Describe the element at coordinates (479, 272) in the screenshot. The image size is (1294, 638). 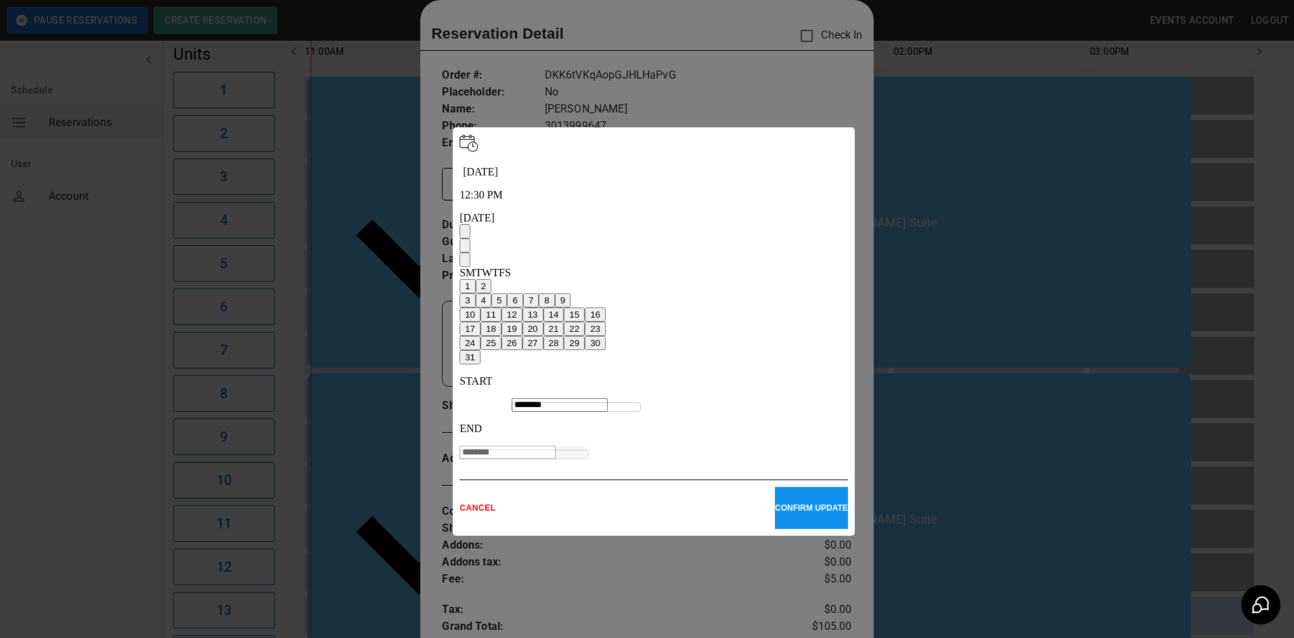
I see `span: Tuesday` at that location.